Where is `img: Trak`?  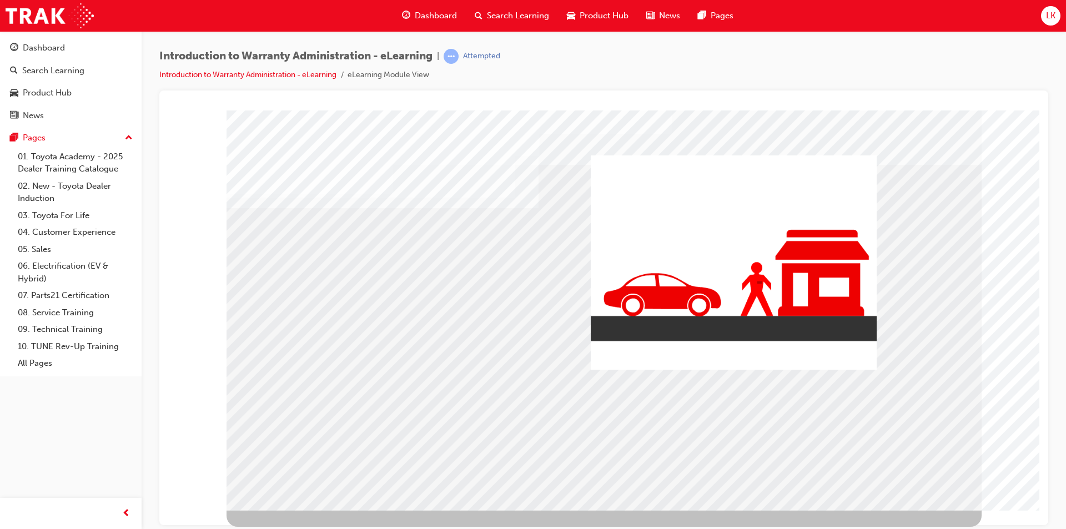 img: Trak is located at coordinates (49, 16).